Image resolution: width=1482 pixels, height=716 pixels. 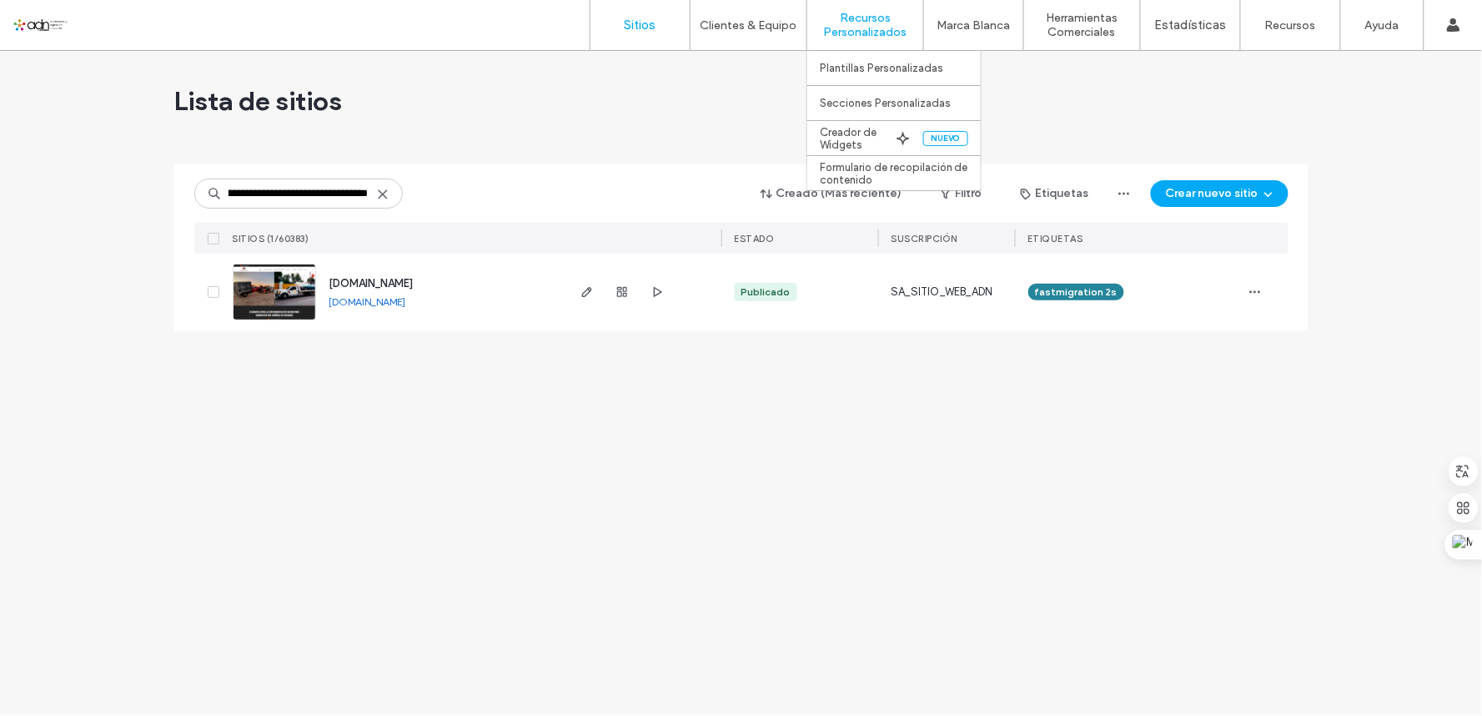 What do you see at coordinates (900, 103) in the screenshot?
I see `a: Secciones Personalizadas` at bounding box center [900, 103].